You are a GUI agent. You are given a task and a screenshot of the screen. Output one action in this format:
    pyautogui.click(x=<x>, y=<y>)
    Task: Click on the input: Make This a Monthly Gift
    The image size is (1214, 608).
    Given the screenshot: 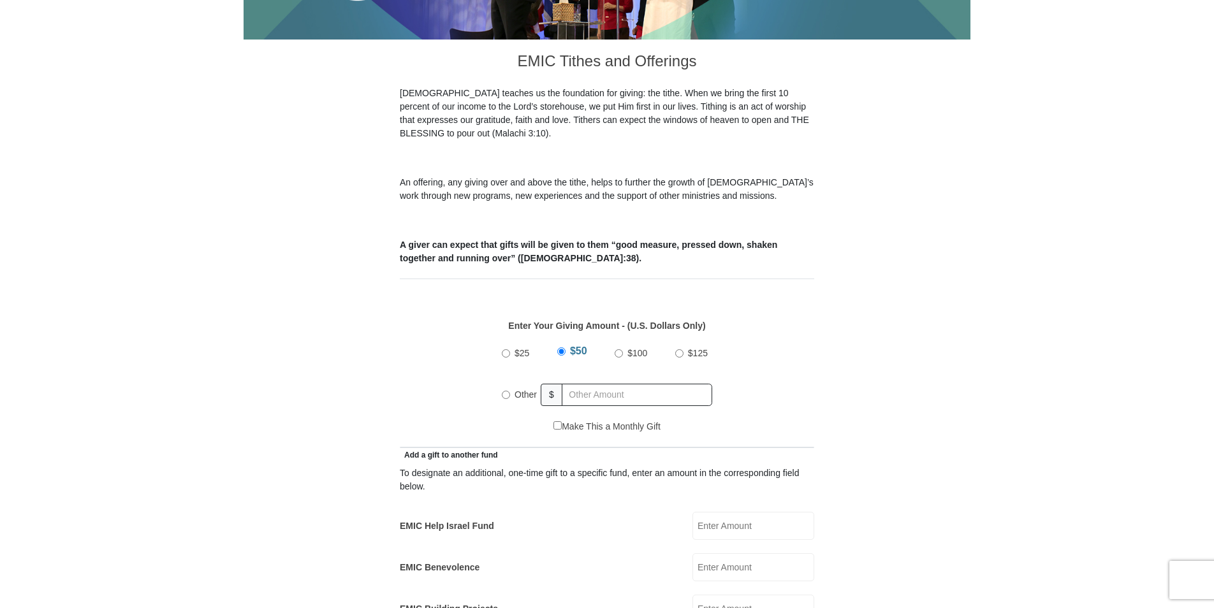 What is the action you would take?
    pyautogui.click(x=557, y=425)
    